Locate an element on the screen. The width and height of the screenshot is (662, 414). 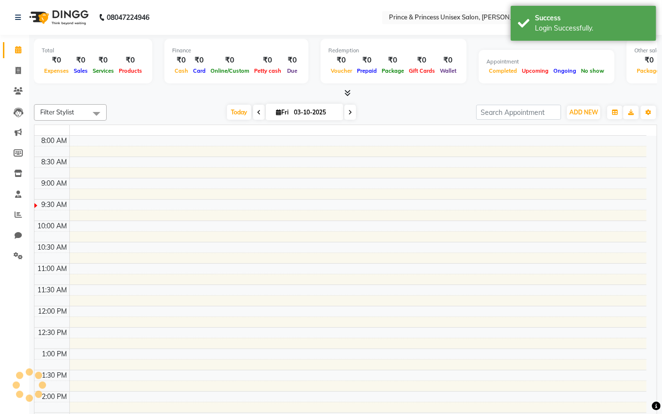
span: Wallet is located at coordinates (448, 71).